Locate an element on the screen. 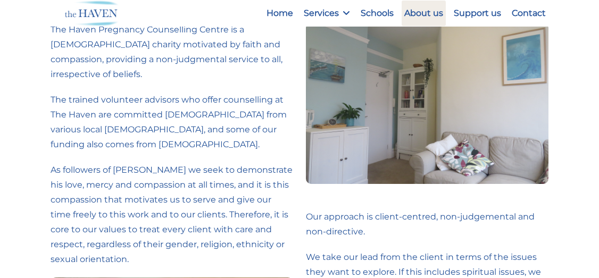 The height and width of the screenshot is (278, 599). a: About us is located at coordinates (424, 13).